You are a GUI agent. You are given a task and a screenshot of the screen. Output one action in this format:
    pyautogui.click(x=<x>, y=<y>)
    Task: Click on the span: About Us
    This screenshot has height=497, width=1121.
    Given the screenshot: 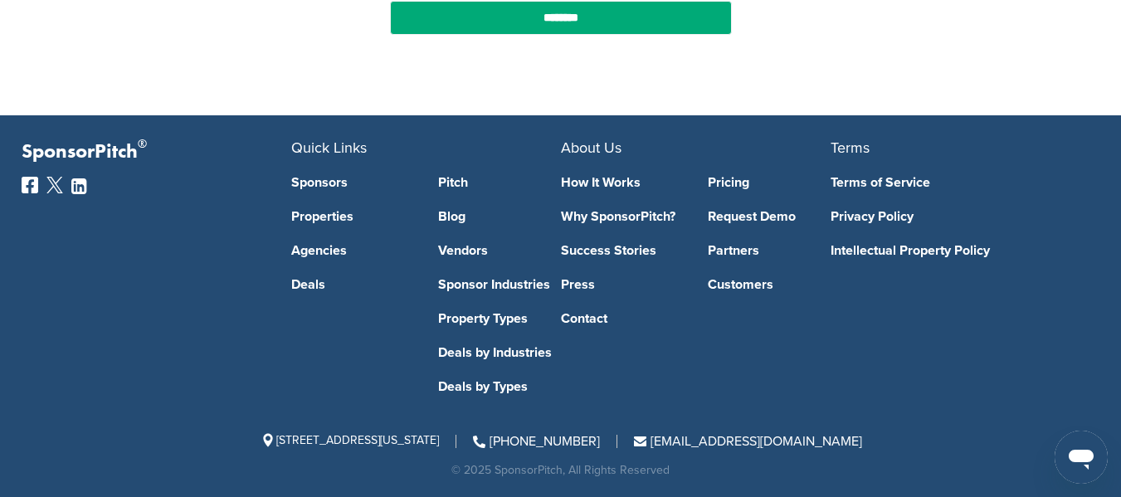 What is the action you would take?
    pyautogui.click(x=591, y=148)
    